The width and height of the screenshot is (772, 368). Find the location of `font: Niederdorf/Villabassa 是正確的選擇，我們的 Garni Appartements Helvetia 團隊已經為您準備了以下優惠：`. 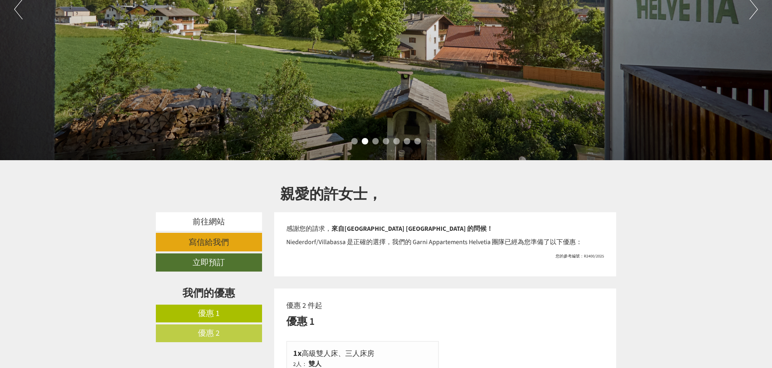

font: Niederdorf/Villabassa 是正確的選擇，我們的 Garni Appartements Helvetia 團隊已經為您準備了以下優惠： is located at coordinates (434, 242).